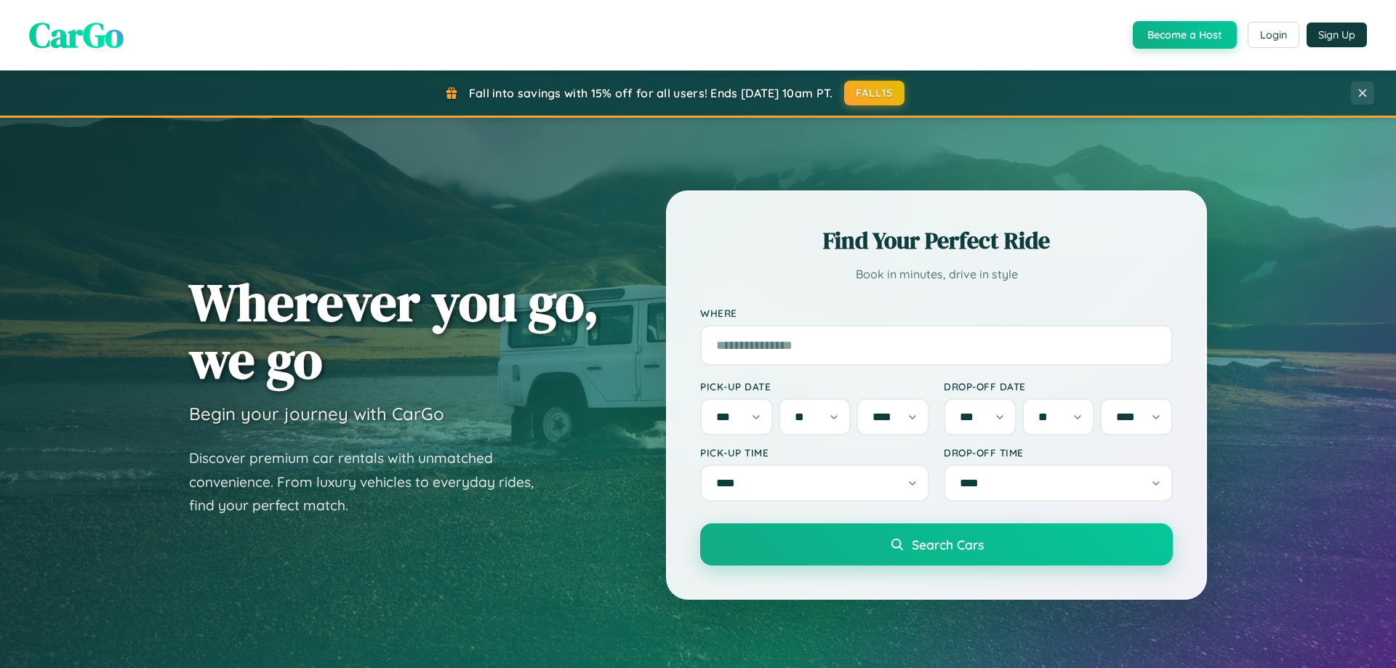 The width and height of the screenshot is (1396, 668). Describe the element at coordinates (394, 331) in the screenshot. I see `h1: Wherever you go, we go` at that location.